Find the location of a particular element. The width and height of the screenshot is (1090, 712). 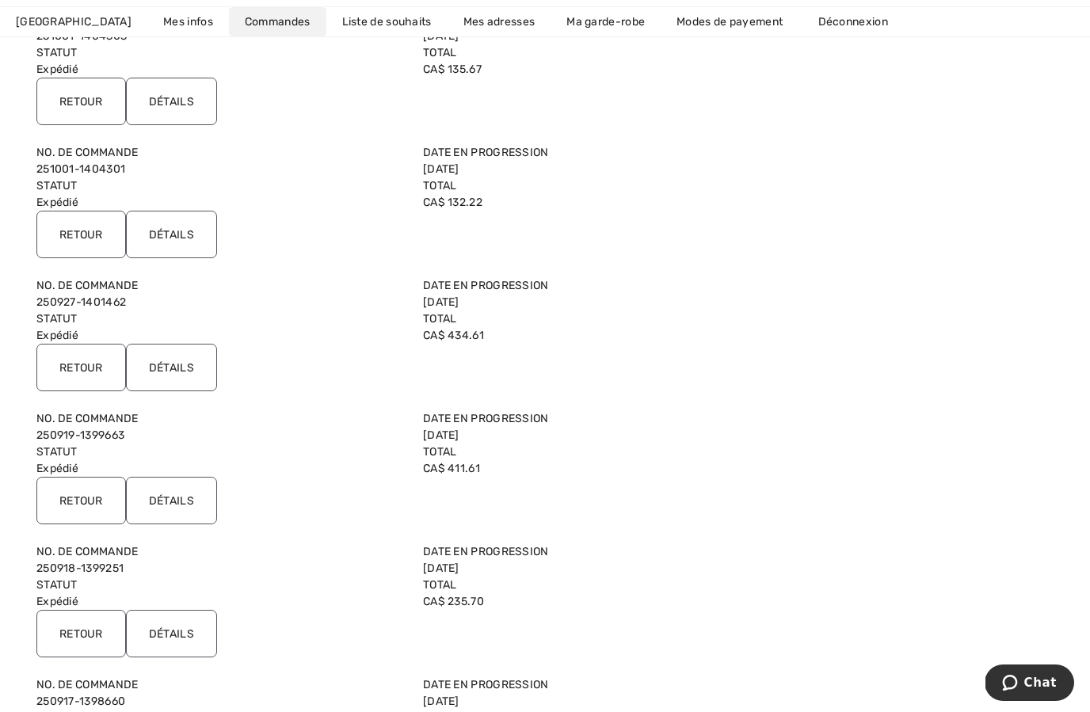

a: Mes infos is located at coordinates (188, 21).